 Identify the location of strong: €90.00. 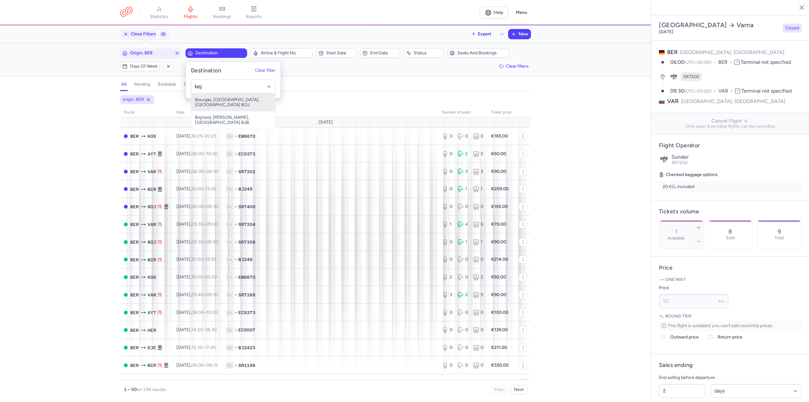
(498, 294).